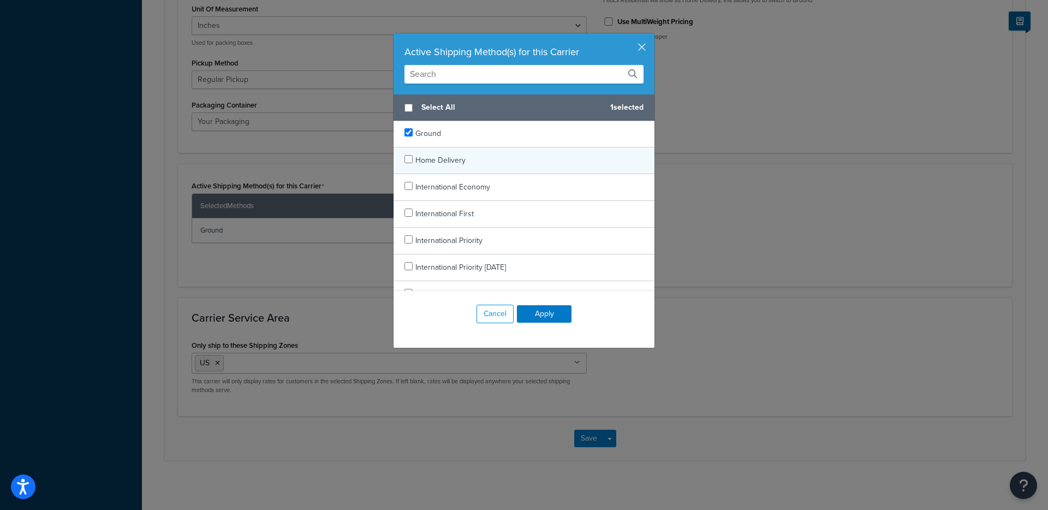 The width and height of the screenshot is (1048, 510). Describe the element at coordinates (440, 160) in the screenshot. I see `span: Home Delivery` at that location.